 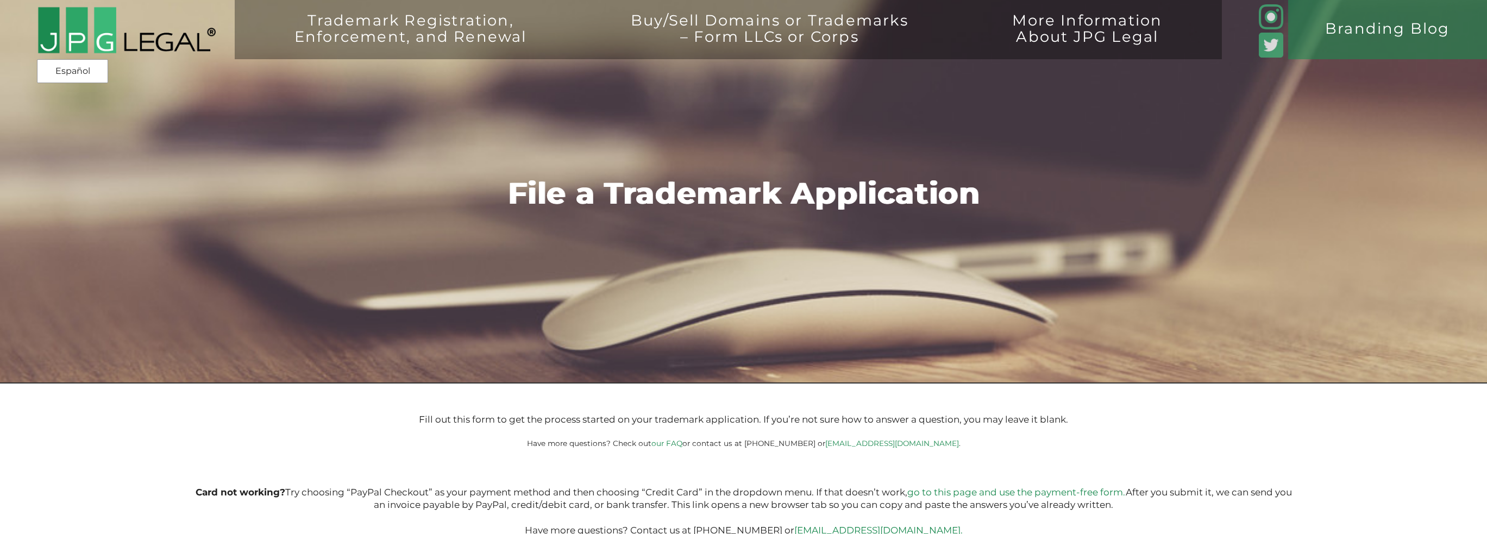 What do you see at coordinates (126, 30) in the screenshot?
I see `img: 2016-logo-black-letters-3-r.png` at bounding box center [126, 30].